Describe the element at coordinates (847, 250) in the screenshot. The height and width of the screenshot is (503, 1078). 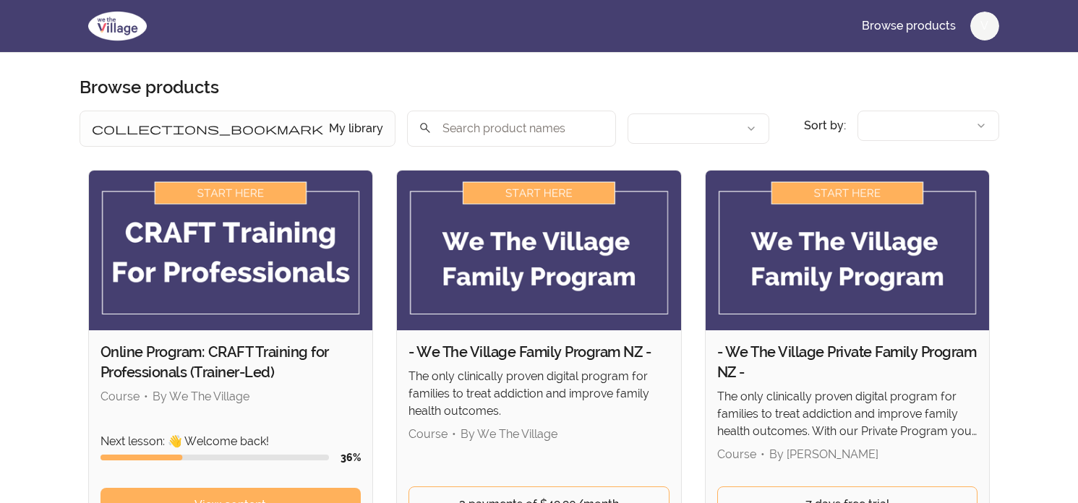
I see `img: Product image for - We The Village Private Family Program NZ -` at that location.